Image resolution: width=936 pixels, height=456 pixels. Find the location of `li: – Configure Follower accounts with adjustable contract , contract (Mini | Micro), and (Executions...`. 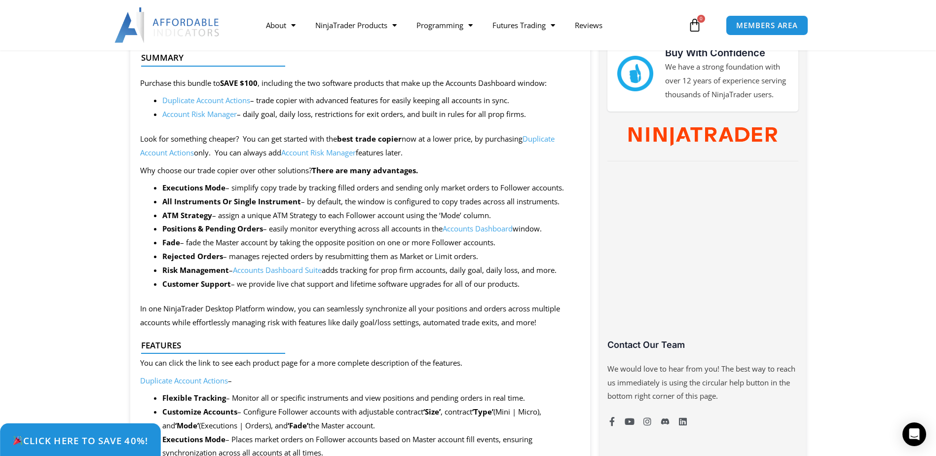

li: – Configure Follower accounts with adjustable contract , contract (Mini | Micro), and (Executions... is located at coordinates (372, 419).